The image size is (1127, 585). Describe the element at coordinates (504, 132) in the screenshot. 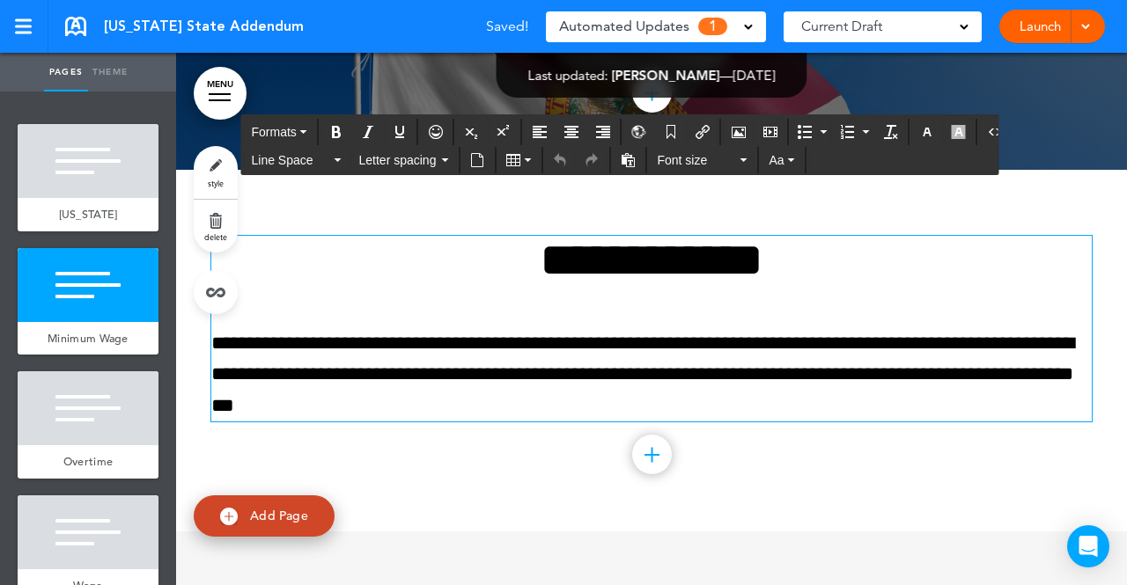

I see `div: Superscript` at that location.